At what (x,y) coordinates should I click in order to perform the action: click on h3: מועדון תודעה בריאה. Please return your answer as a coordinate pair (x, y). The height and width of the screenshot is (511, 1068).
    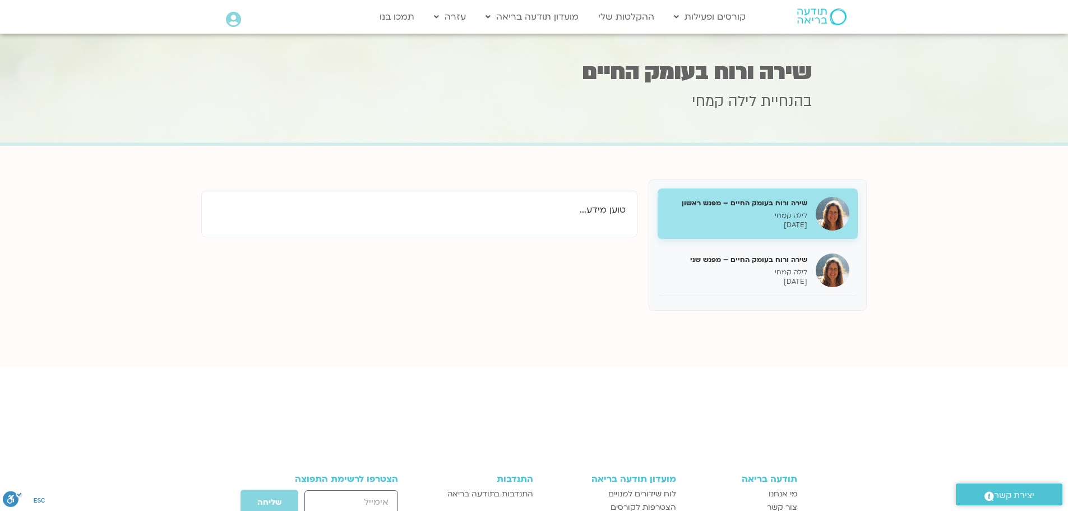
    Looking at the image, I should click on (610, 479).